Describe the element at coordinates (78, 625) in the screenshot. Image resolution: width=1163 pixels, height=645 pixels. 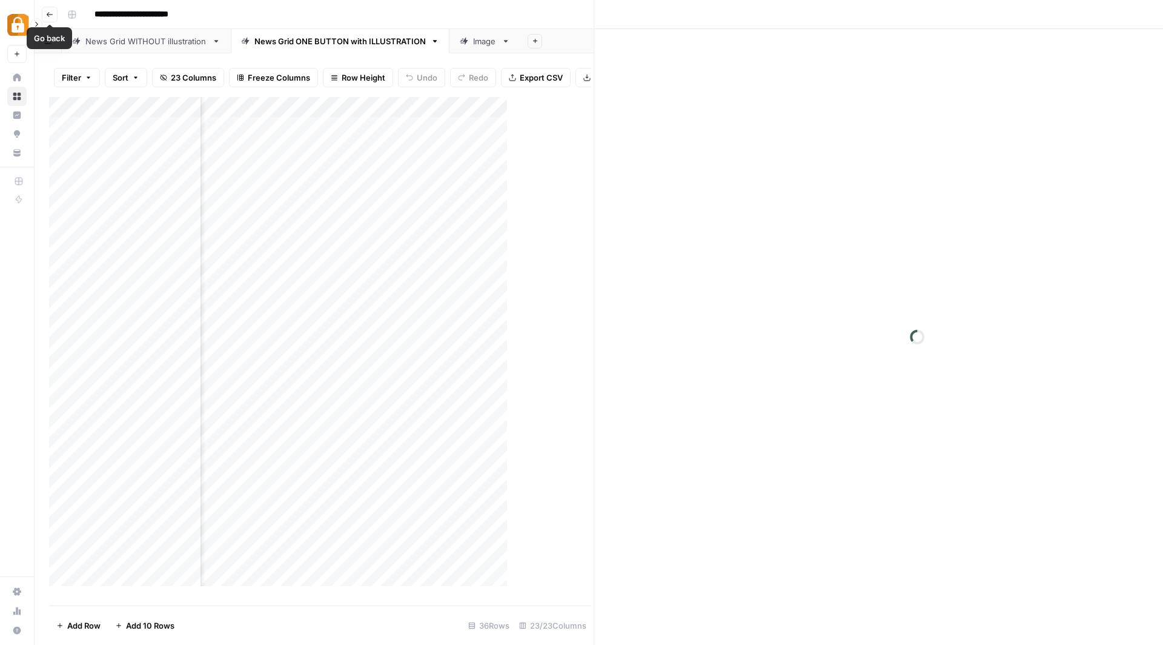
I see `button: Add Row` at that location.